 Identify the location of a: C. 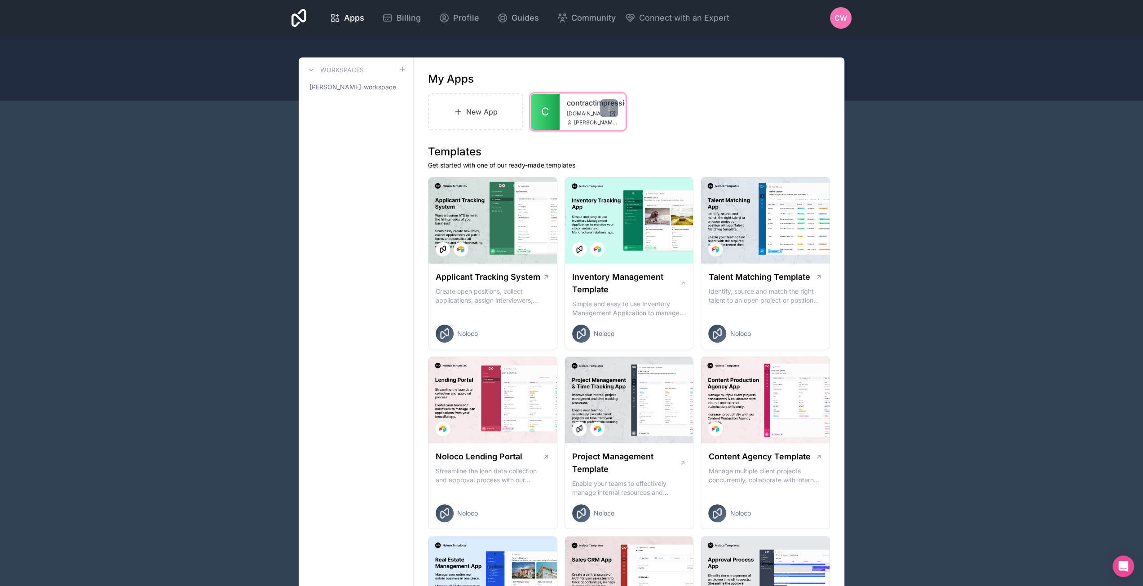
(545, 112).